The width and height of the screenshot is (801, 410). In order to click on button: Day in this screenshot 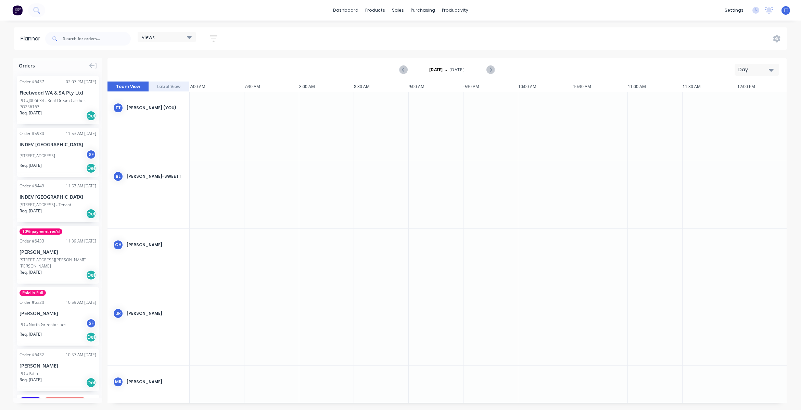, I will do `click(757, 70)`.